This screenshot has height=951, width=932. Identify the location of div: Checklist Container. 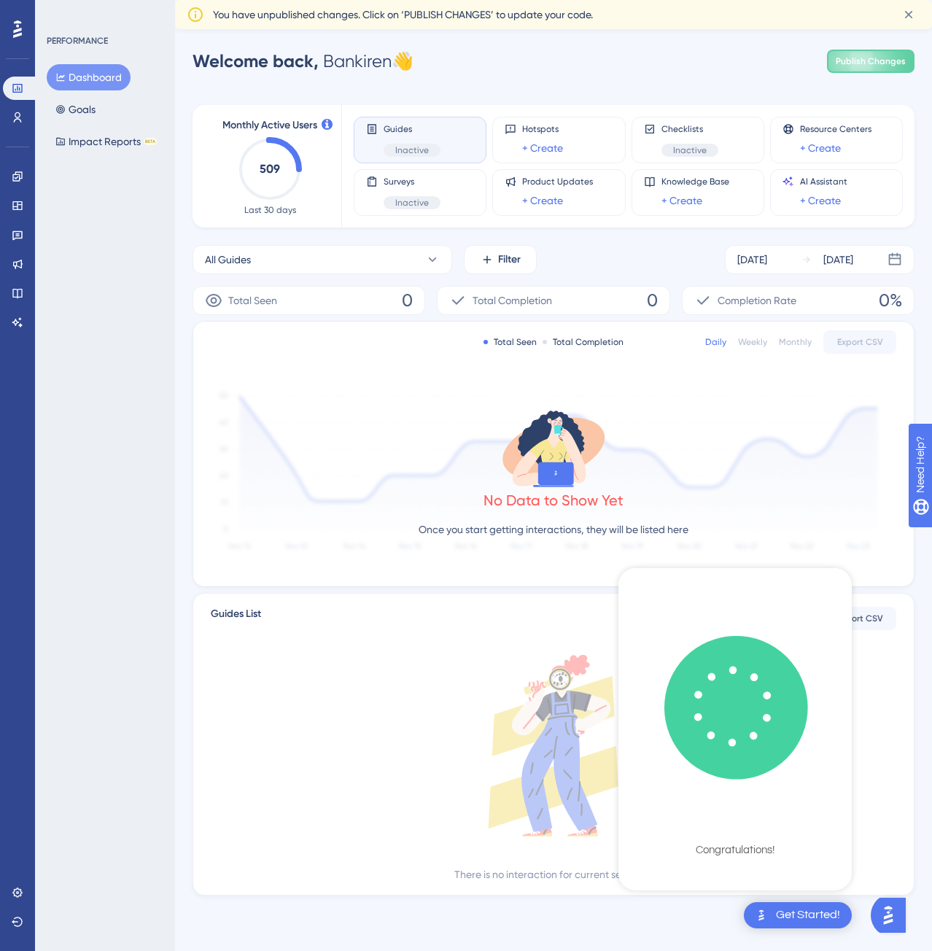
(735, 729).